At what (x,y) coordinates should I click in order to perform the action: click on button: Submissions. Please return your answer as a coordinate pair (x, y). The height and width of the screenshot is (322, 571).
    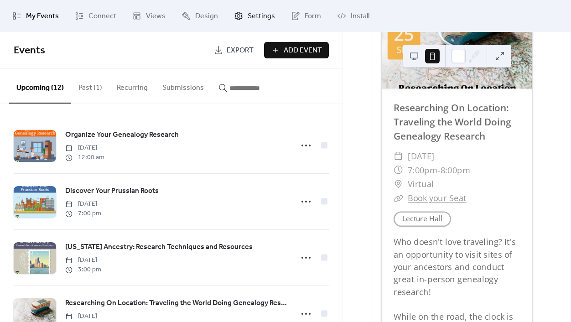
    Looking at the image, I should click on (183, 86).